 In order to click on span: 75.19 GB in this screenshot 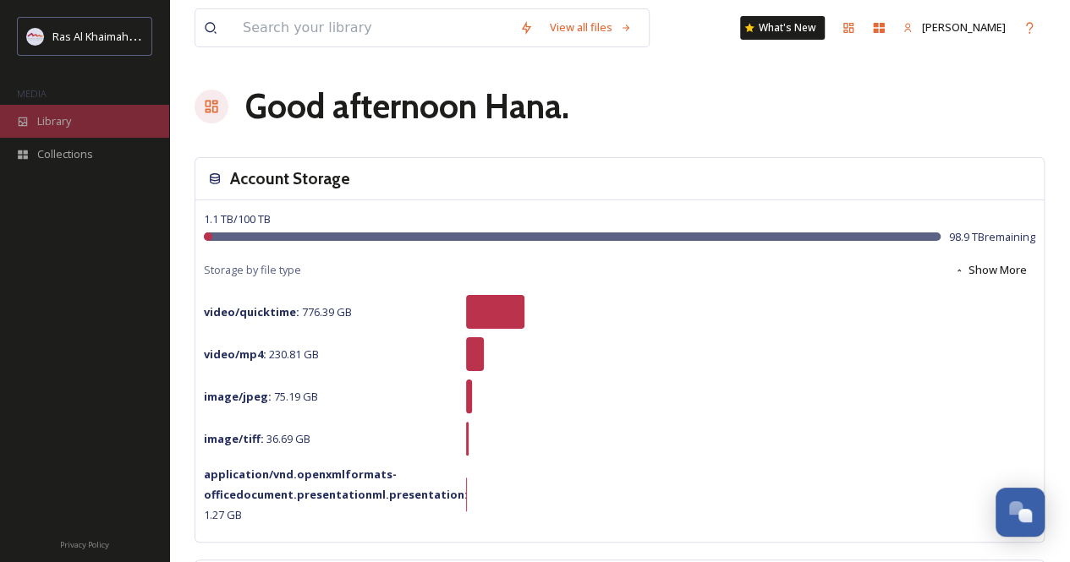, I will do `click(261, 397)`.